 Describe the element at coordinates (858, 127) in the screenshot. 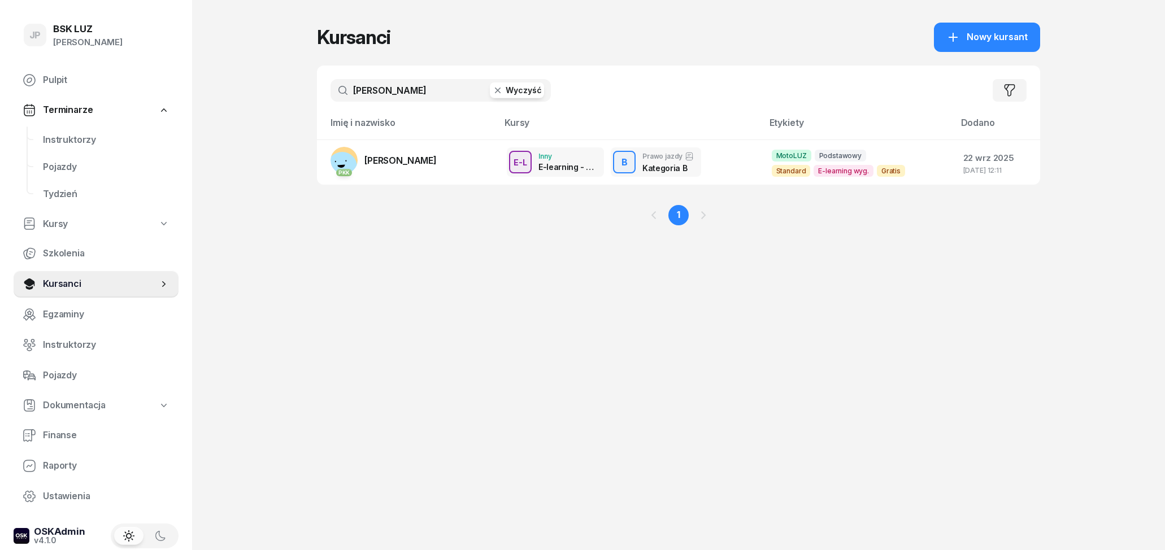

I see `th: Etykiety` at that location.